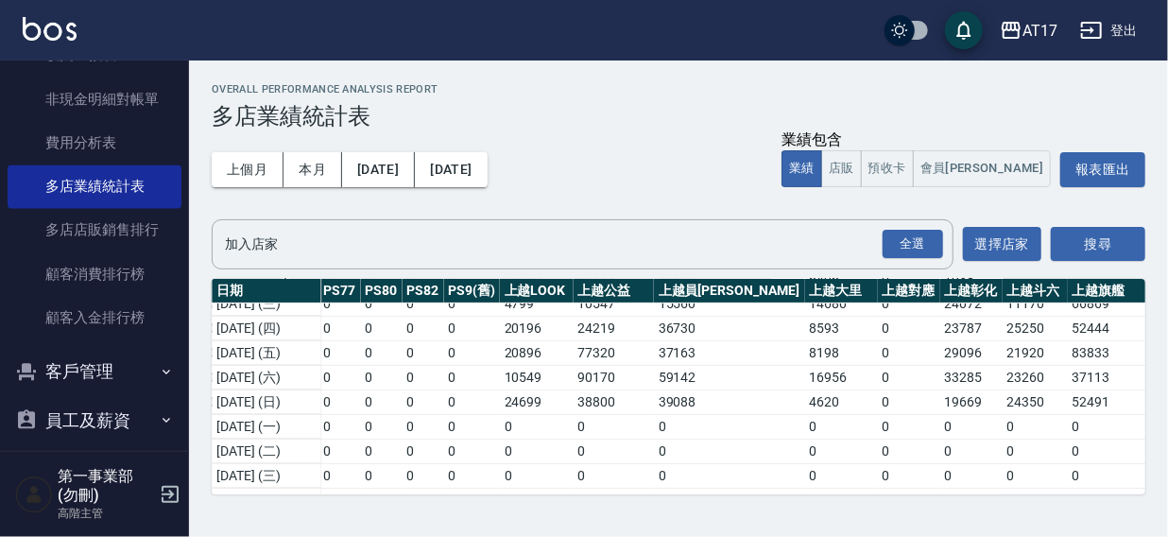  What do you see at coordinates (313, 169) in the screenshot?
I see `button: 本月` at bounding box center [313, 169].